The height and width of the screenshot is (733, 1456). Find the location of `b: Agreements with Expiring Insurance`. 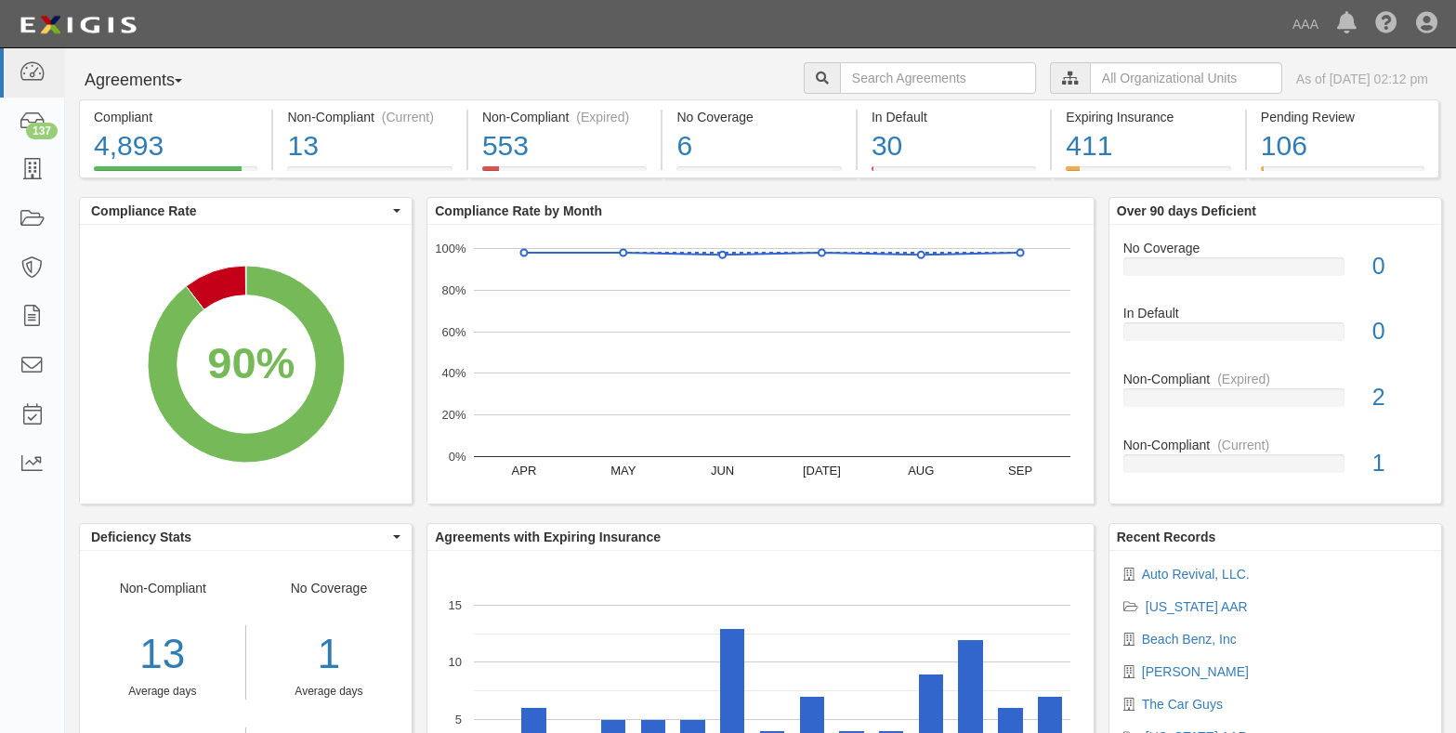

b: Agreements with Expiring Insurance is located at coordinates (547, 537).